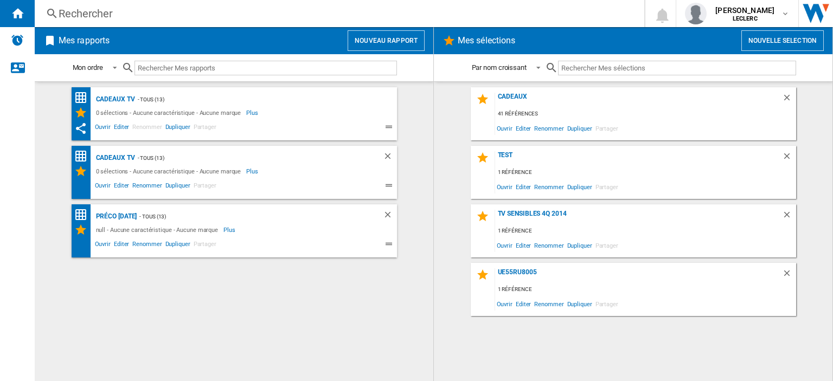 The width and height of the screenshot is (833, 381). What do you see at coordinates (84, 41) in the screenshot?
I see `h2: Mes rapports` at bounding box center [84, 41].